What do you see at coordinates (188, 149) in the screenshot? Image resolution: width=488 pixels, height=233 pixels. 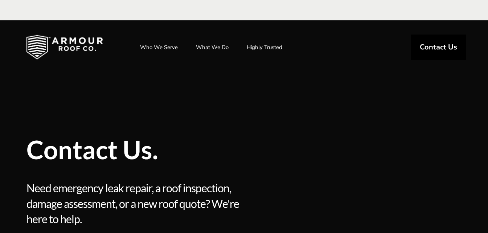 I see `span: Contact Us.` at bounding box center [188, 149].